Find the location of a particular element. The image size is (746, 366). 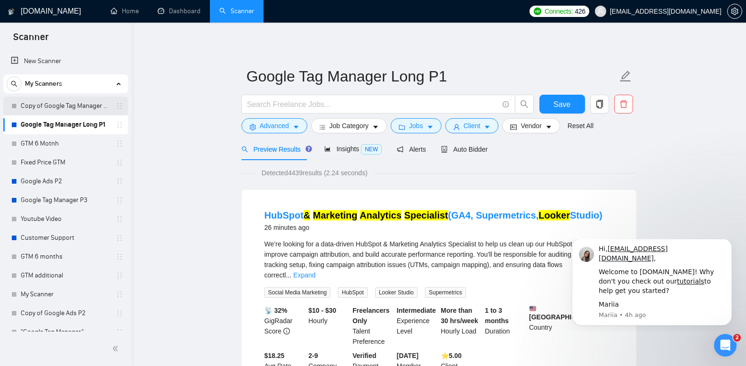

span: Connects: is located at coordinates (559, 11).